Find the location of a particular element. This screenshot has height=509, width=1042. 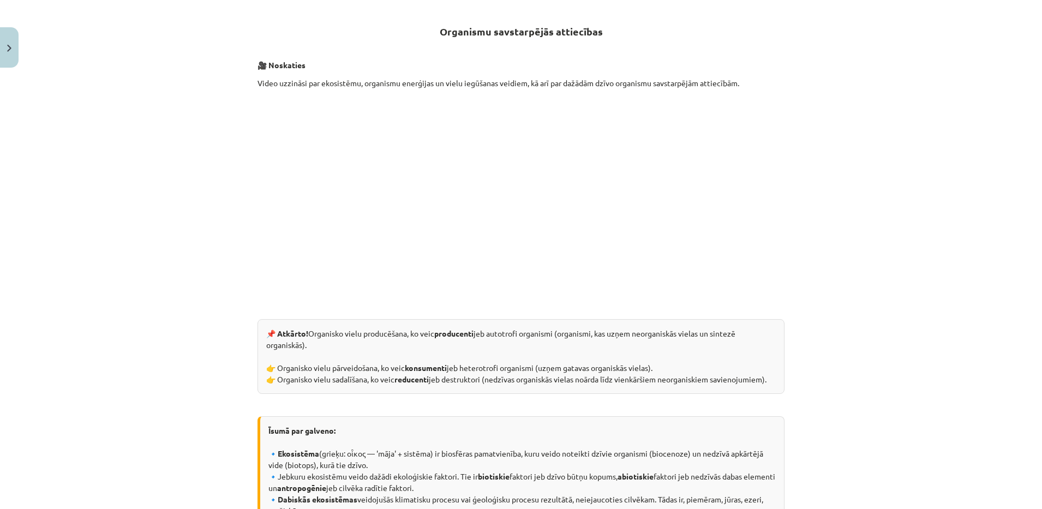

div: Organisko vielu producēšana, ko veic jeb autotrofi organismi (organismi, kas uzņem neorganiskās v... is located at coordinates (521, 356).